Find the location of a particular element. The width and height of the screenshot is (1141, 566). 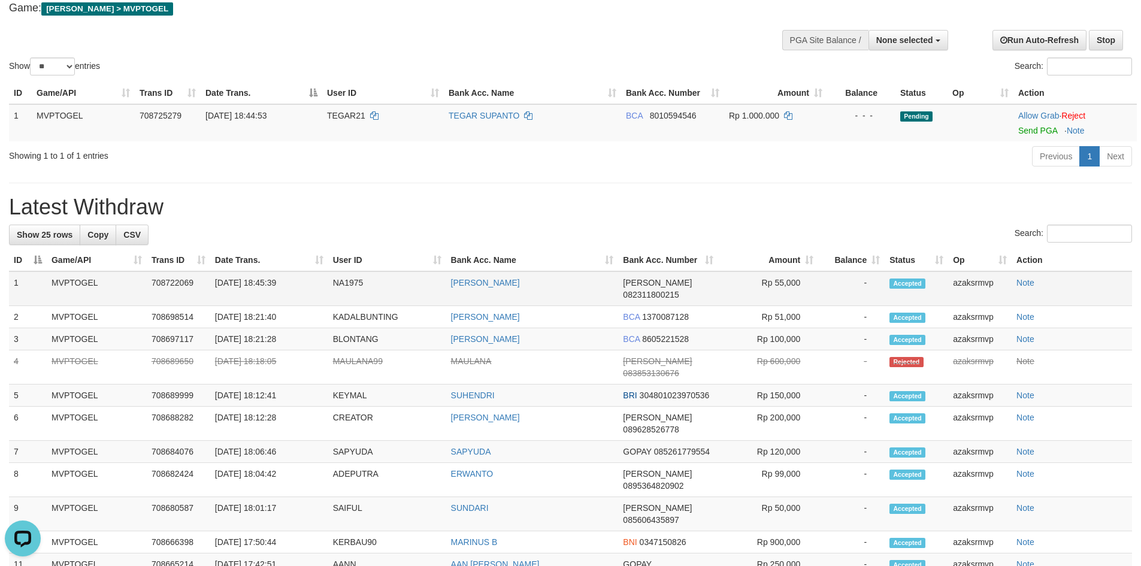

td: 9 is located at coordinates (28, 514).